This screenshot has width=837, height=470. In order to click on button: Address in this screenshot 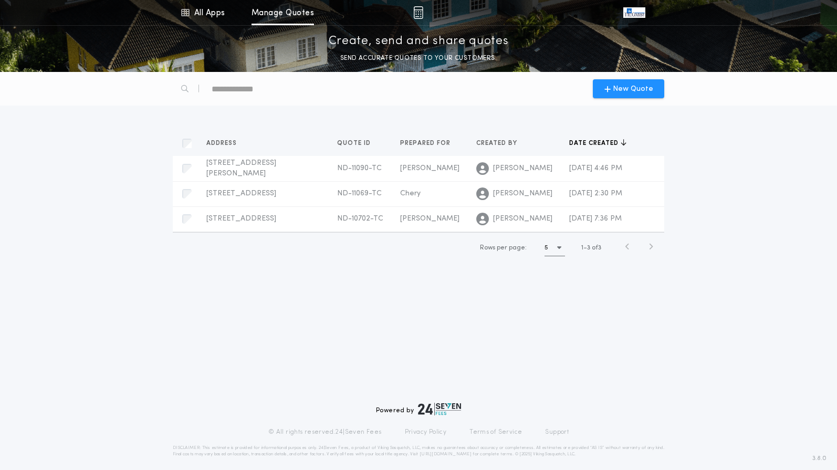, I will do `click(225, 143)`.